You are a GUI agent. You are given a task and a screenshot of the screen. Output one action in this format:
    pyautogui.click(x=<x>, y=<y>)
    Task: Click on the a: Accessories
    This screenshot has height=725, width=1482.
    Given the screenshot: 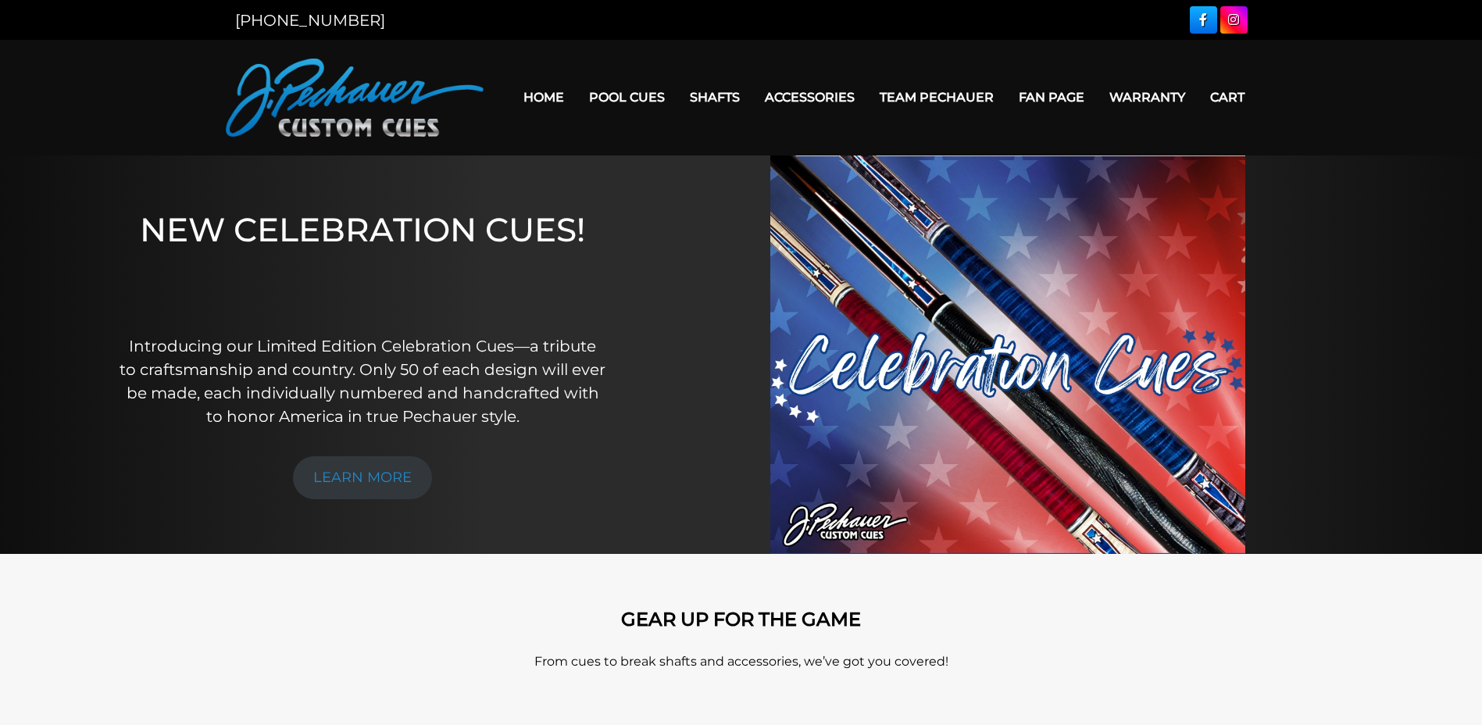 What is the action you would take?
    pyautogui.click(x=810, y=97)
    